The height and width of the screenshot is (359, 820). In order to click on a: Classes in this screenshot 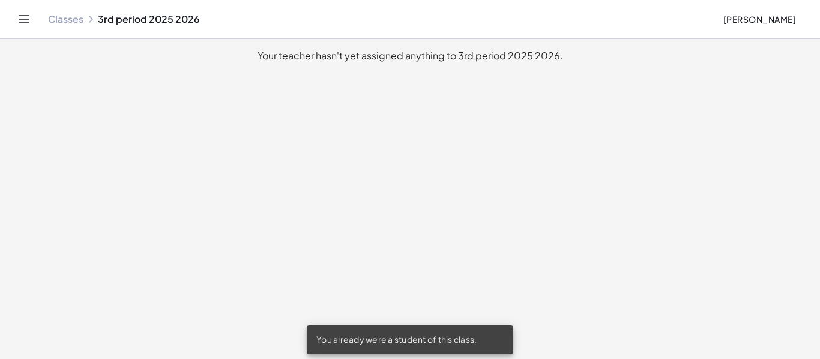, I will do `click(65, 19)`.